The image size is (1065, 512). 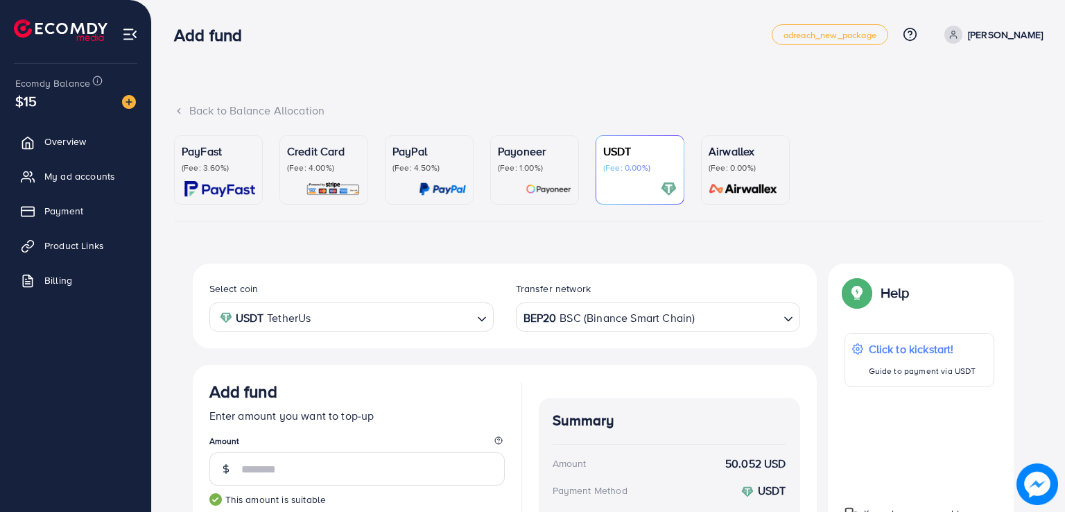 What do you see at coordinates (429, 151) in the screenshot?
I see `p: PayPal` at bounding box center [429, 151].